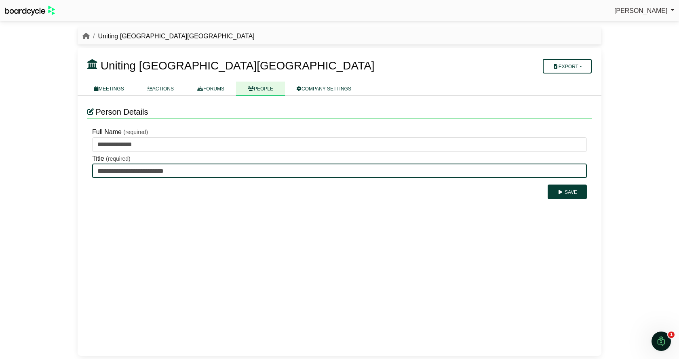 The width and height of the screenshot is (679, 359). Describe the element at coordinates (30, 11) in the screenshot. I see `img: BoardcycleBlackGreen-aaafeed430059cb809a45853b8cf6d952af9d84e6e89e1f1685b34bfd5cb7d64.svg` at that location.